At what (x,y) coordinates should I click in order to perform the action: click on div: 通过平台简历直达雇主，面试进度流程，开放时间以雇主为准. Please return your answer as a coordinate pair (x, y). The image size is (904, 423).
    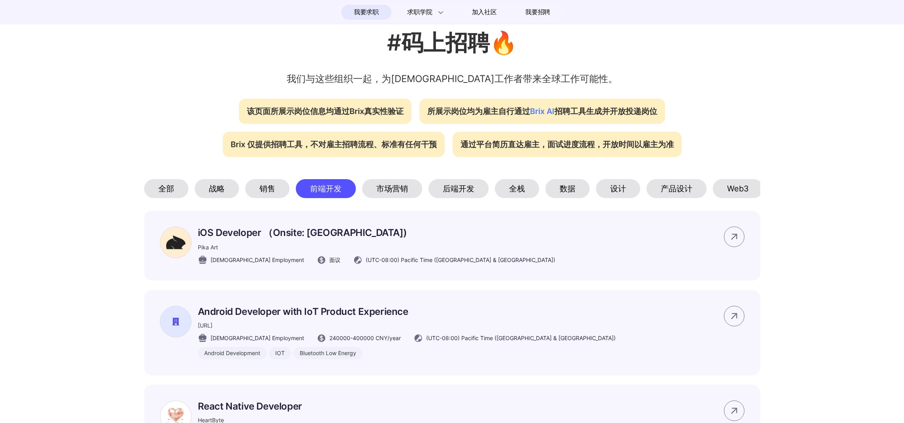
    Looking at the image, I should click on (567, 144).